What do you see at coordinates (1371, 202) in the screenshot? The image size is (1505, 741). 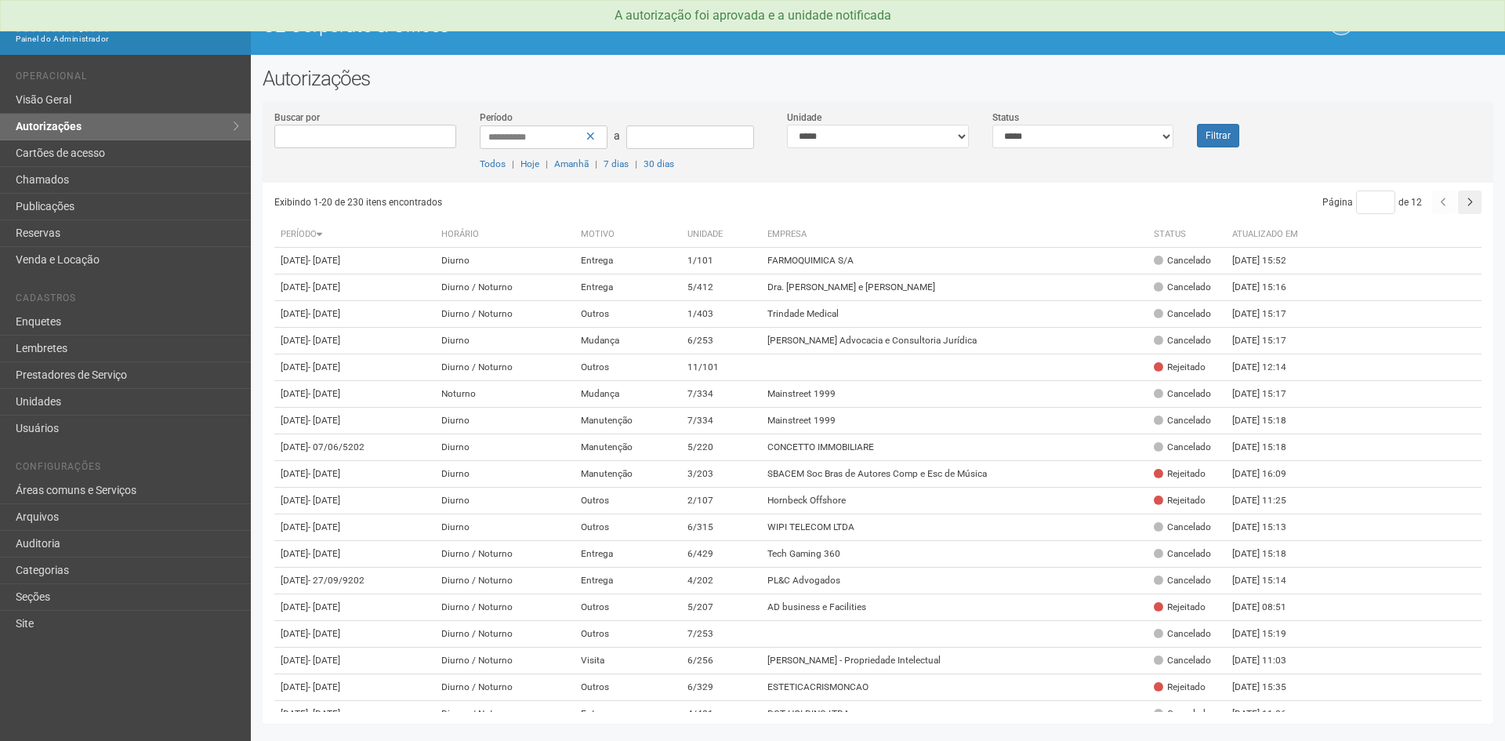 I see `span: Página de 12` at bounding box center [1371, 202].